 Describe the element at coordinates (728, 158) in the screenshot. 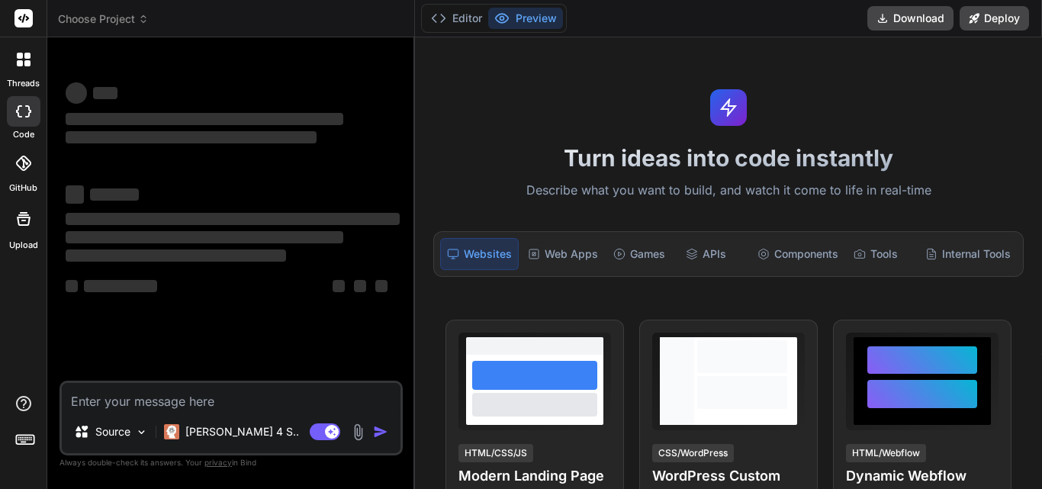

I see `h1: Turn ideas into code instantly` at that location.